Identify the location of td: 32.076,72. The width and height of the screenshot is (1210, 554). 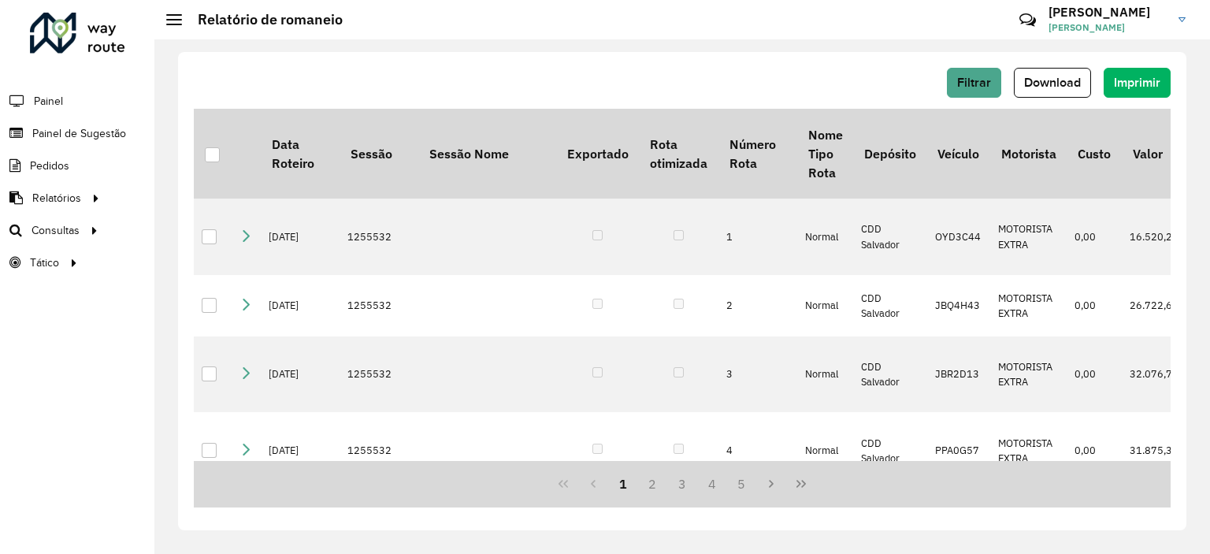
(1154, 374).